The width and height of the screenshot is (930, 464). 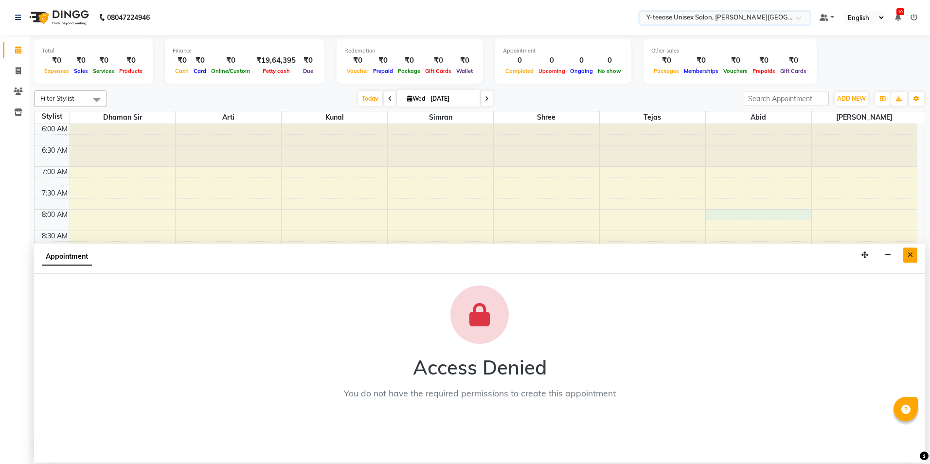 What do you see at coordinates (546, 117) in the screenshot?
I see `span: Shree` at bounding box center [546, 117].